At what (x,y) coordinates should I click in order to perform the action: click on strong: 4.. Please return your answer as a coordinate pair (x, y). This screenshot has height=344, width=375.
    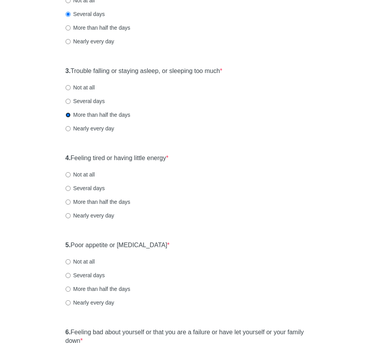
    Looking at the image, I should click on (68, 158).